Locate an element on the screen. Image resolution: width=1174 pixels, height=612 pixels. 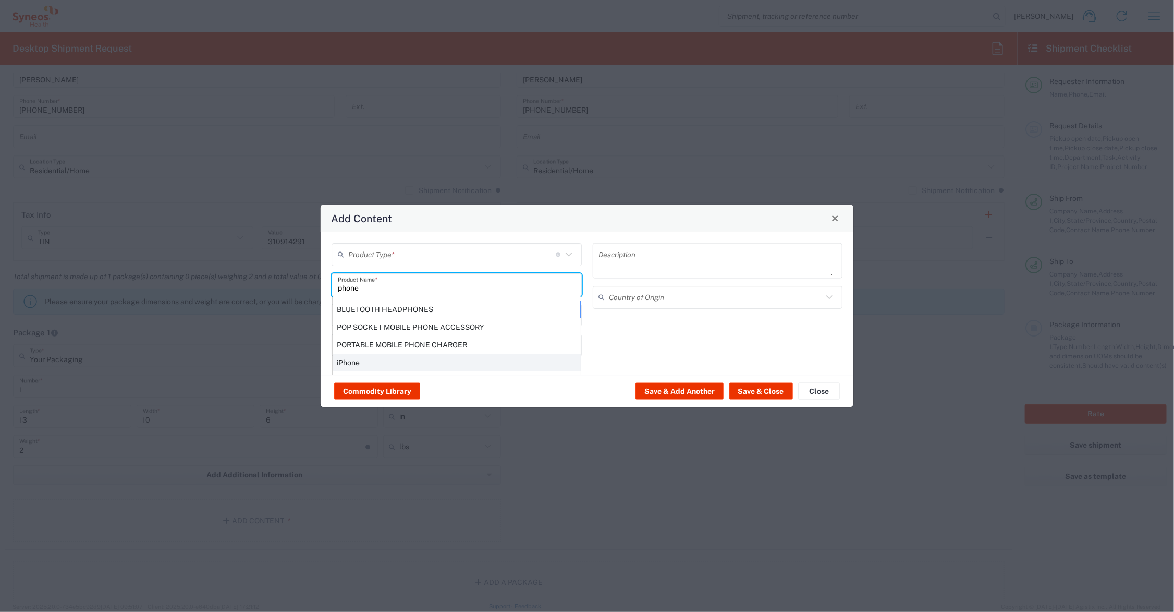
h4: Add Content is located at coordinates (362, 218).